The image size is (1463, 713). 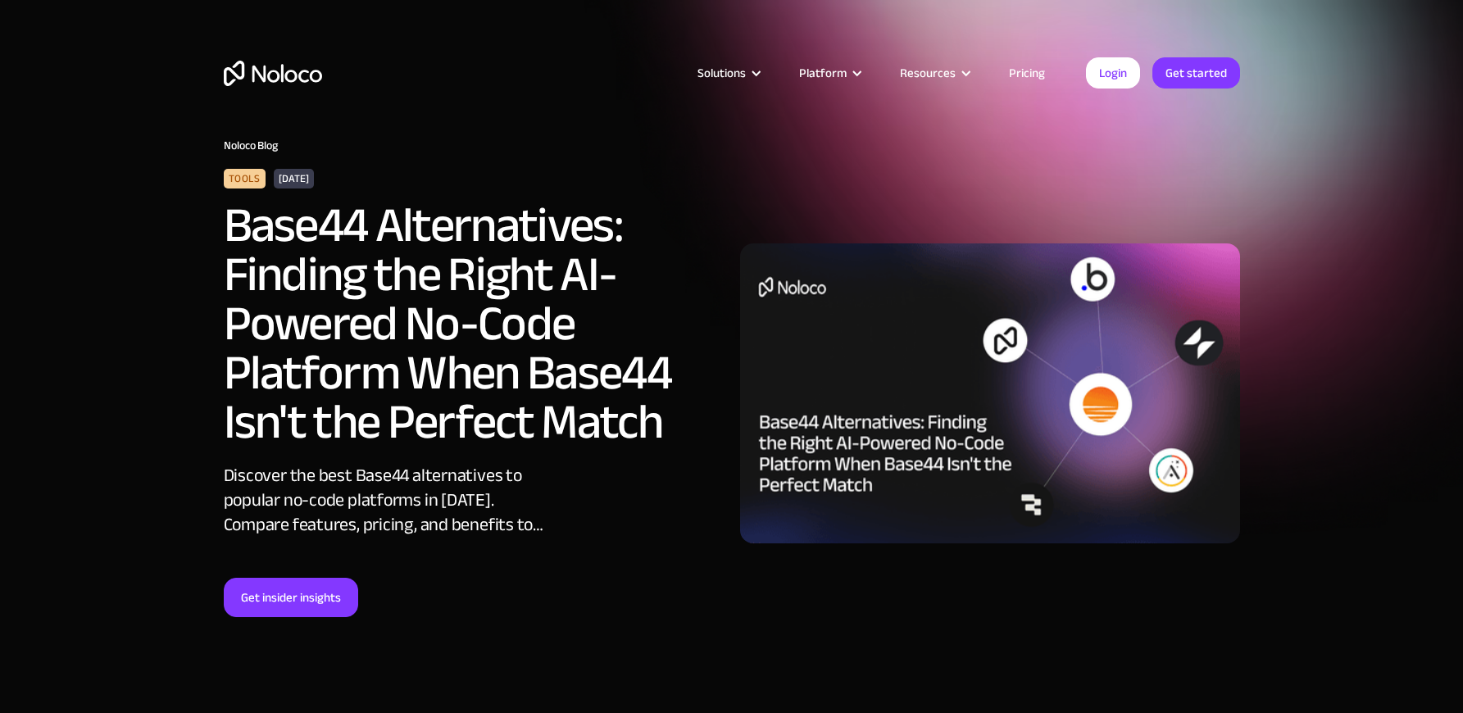 What do you see at coordinates (1196, 73) in the screenshot?
I see `a: Get started` at bounding box center [1196, 73].